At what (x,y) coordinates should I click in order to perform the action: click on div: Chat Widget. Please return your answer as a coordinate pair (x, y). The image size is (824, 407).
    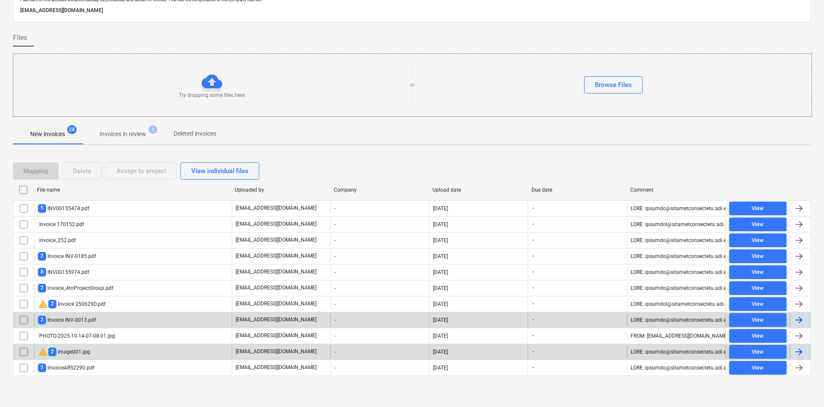
    Looking at the image, I should click on (802, 386).